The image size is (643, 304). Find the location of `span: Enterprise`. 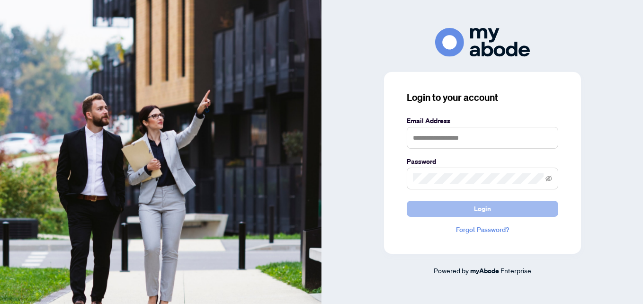

span: Enterprise is located at coordinates (516, 270).